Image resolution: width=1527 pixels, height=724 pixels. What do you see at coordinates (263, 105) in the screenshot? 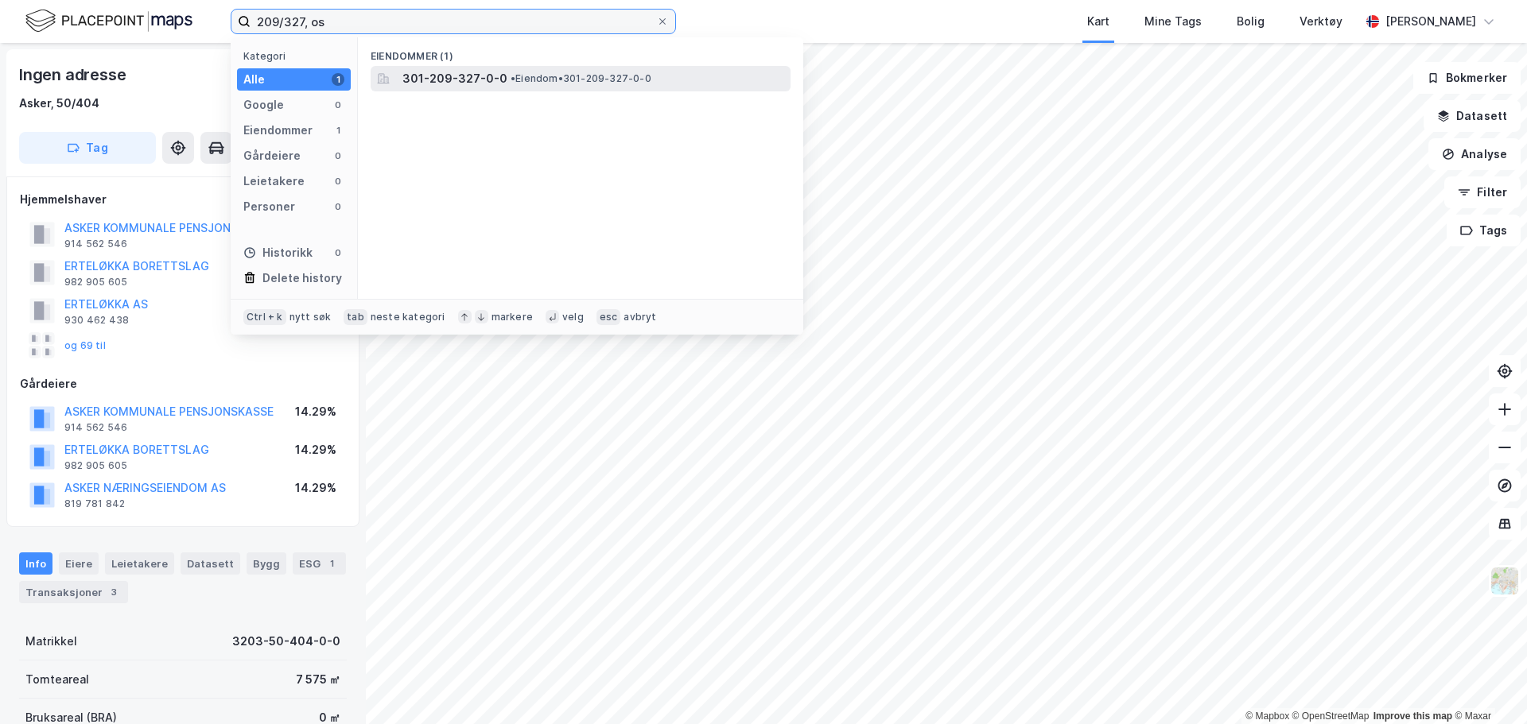
I see `div: Google` at bounding box center [263, 105].